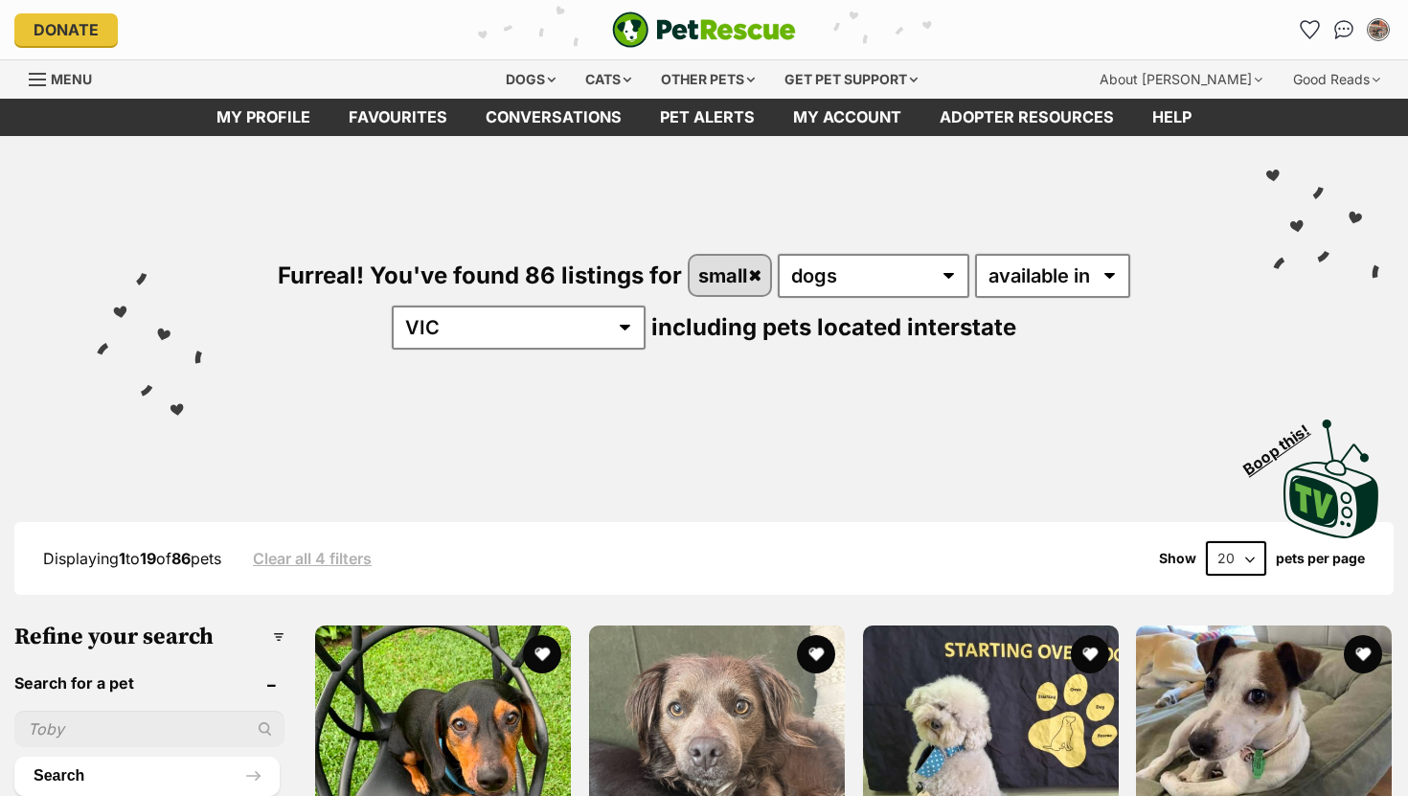 This screenshot has width=1408, height=796. What do you see at coordinates (834, 327) in the screenshot?
I see `span: including pets located interstate` at bounding box center [834, 327].